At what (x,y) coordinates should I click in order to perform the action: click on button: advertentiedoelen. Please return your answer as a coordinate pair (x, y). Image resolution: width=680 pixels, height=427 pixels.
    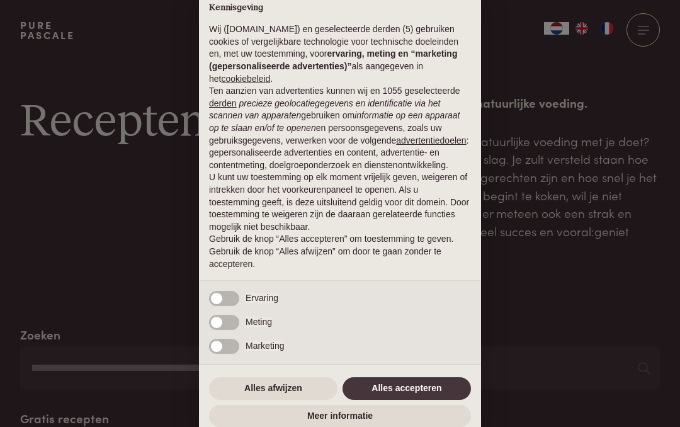
    Looking at the image, I should click on (431, 141).